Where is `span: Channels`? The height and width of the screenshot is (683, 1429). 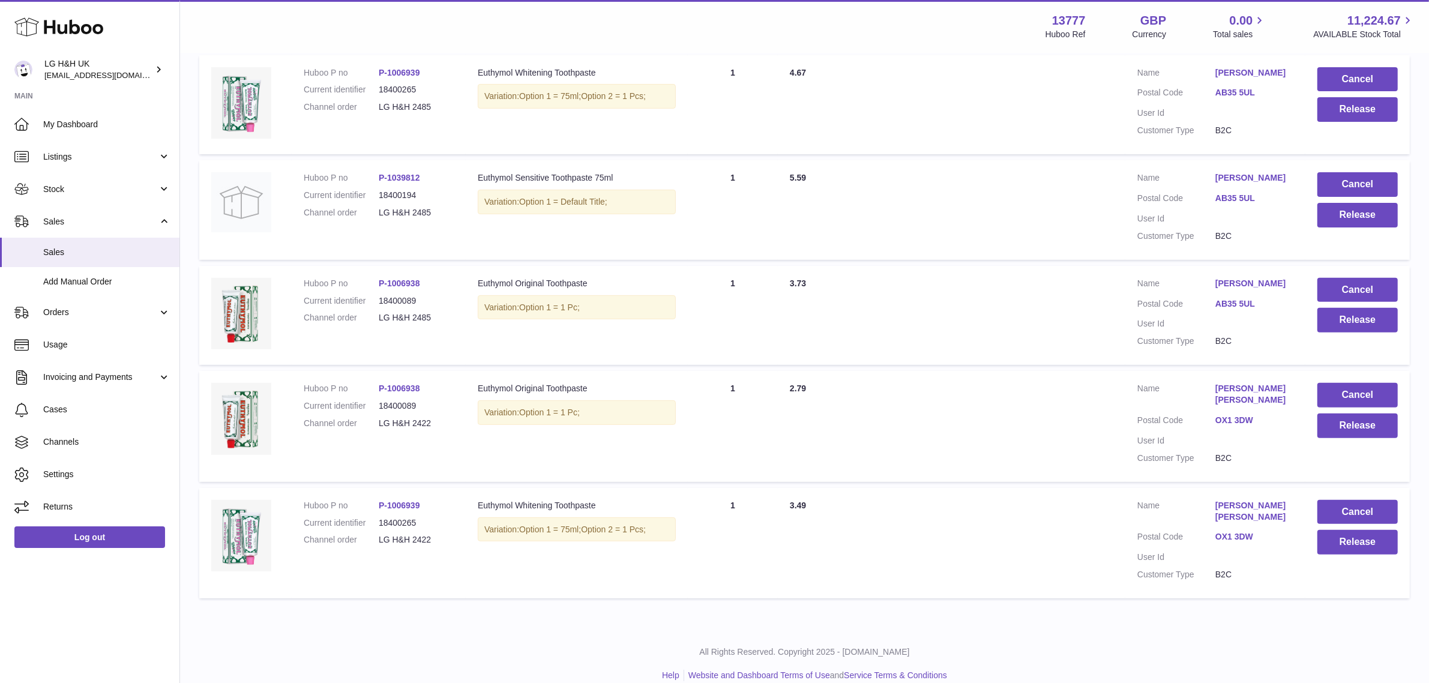 span: Channels is located at coordinates (107, 442).